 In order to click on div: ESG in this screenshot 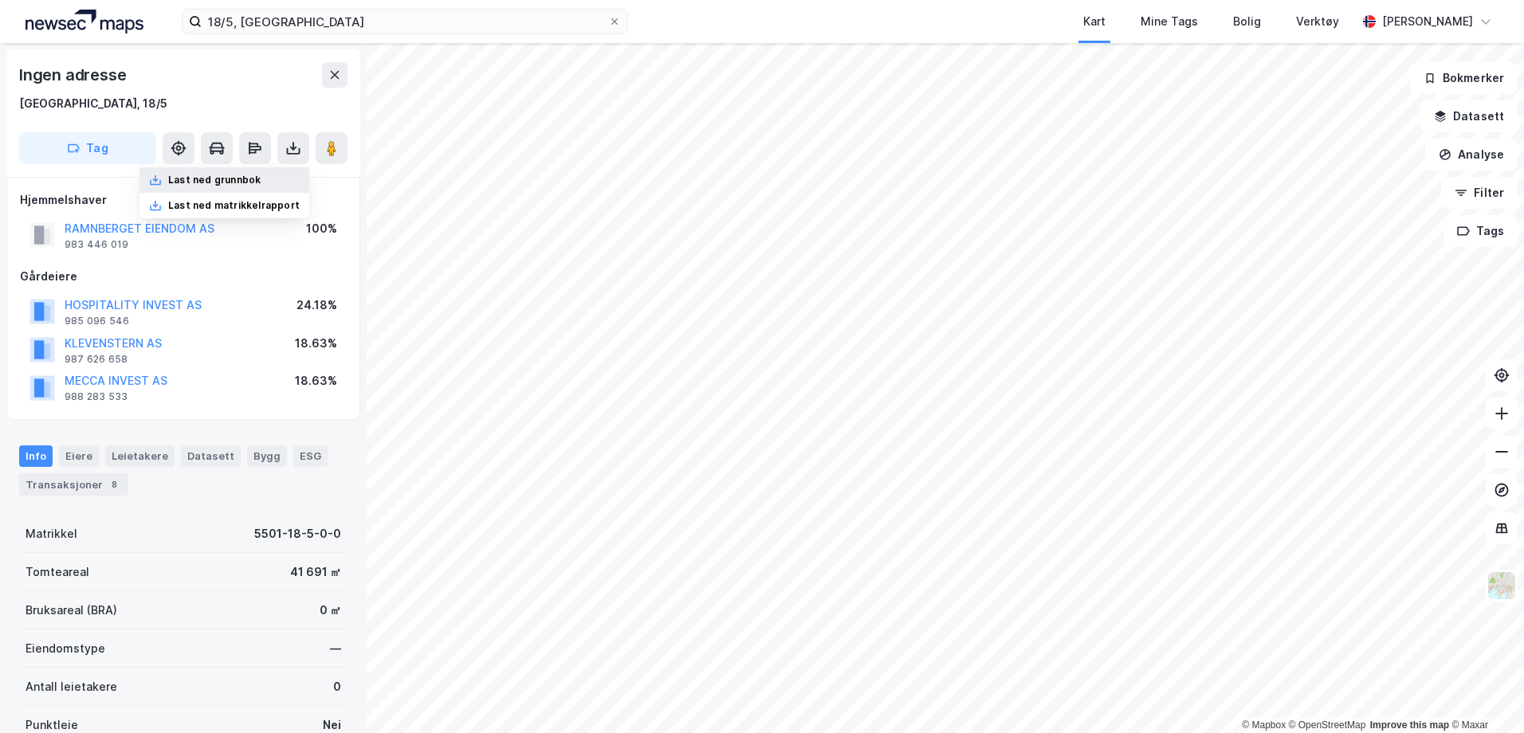, I will do `click(310, 456)`.